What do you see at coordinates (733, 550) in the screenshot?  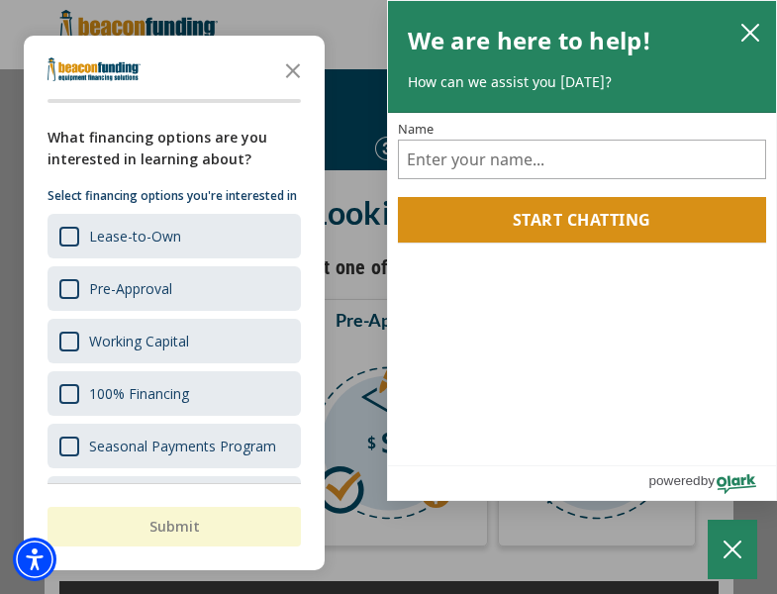 I see `button: Close Chatbox` at bounding box center [733, 550].